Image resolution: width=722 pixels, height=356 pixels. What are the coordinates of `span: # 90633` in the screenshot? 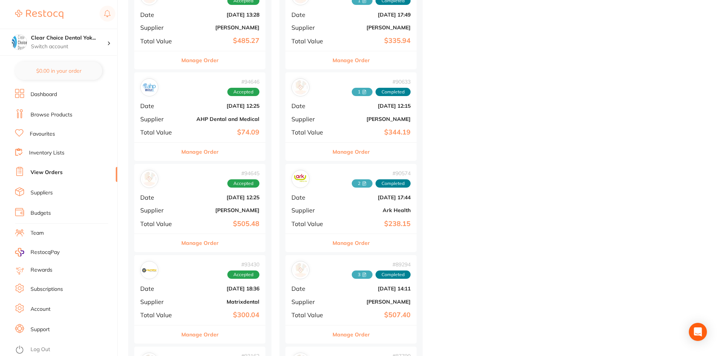 It's located at (381, 82).